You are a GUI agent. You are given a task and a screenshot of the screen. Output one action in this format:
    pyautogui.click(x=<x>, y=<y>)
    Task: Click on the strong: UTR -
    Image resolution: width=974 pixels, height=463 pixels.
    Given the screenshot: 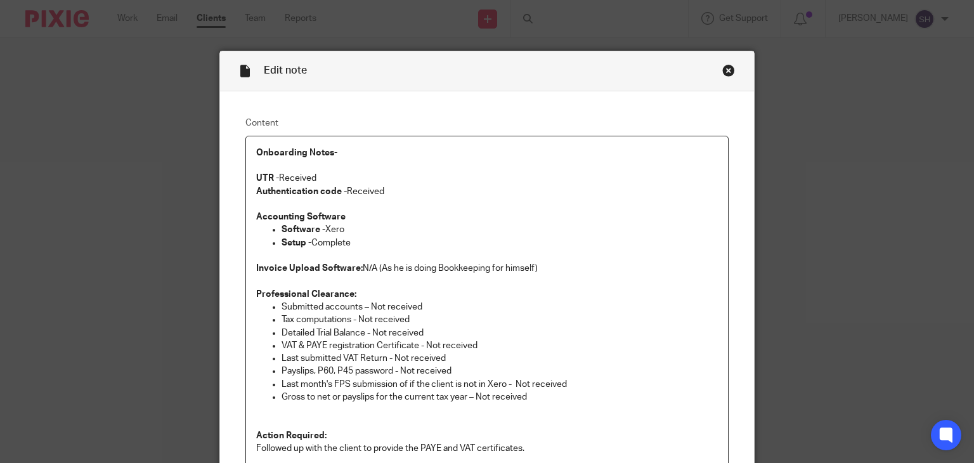 What is the action you would take?
    pyautogui.click(x=268, y=178)
    